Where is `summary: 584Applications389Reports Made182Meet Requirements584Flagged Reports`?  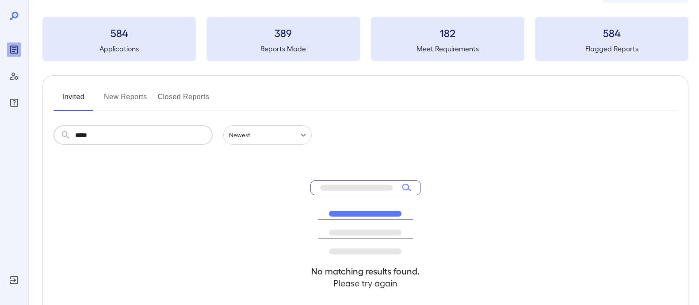
summary: 584Applications389Reports Made182Meet Requirements584Flagged Reports is located at coordinates (365, 39).